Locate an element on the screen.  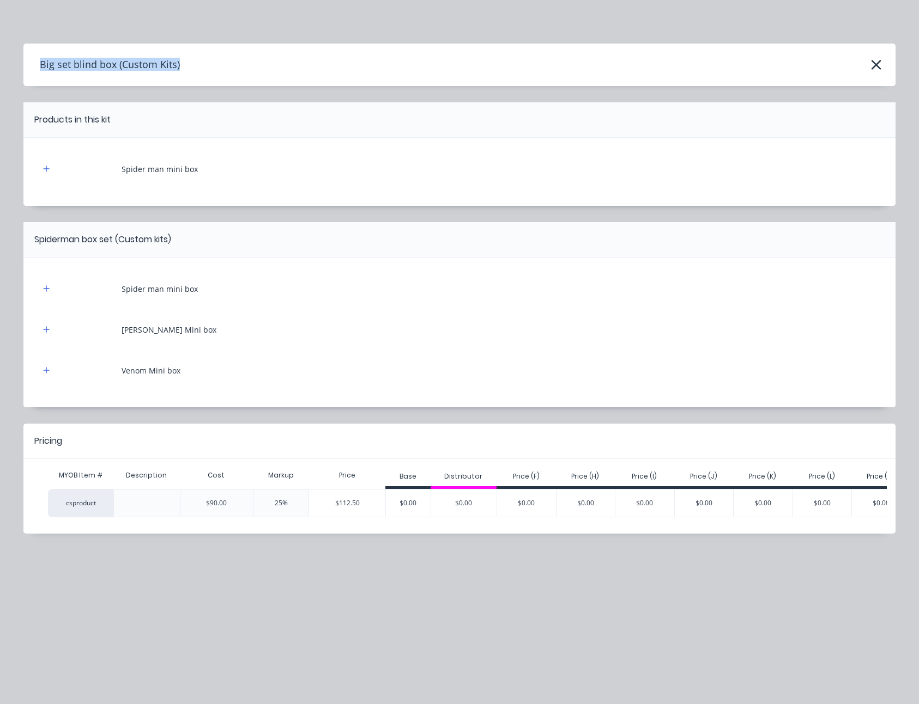
div: Base is located at coordinates (408, 477).